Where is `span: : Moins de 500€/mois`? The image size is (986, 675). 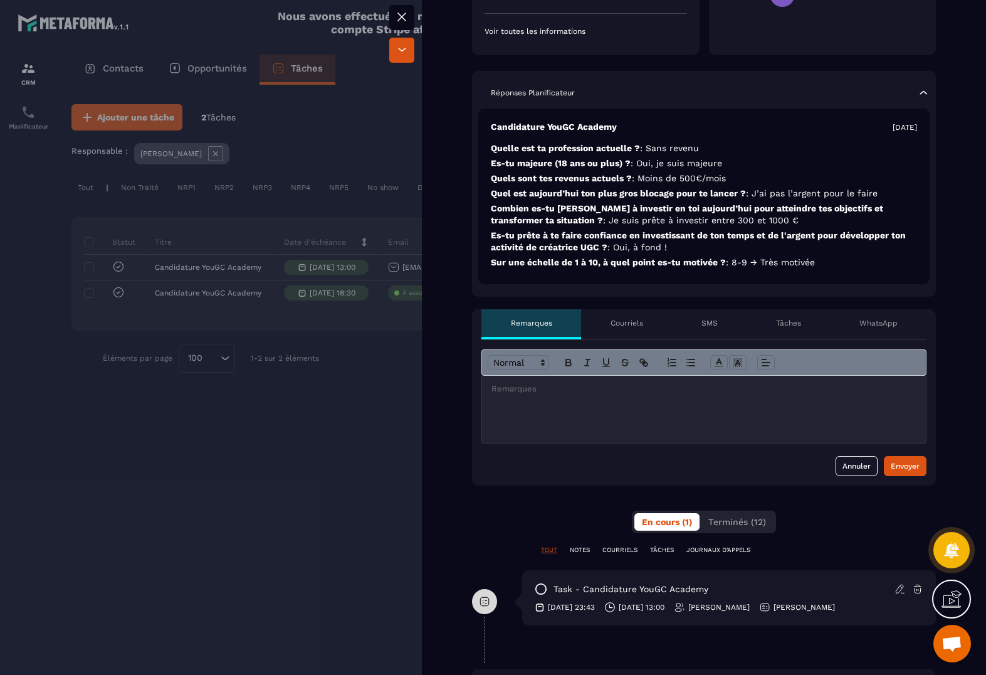 span: : Moins de 500€/mois is located at coordinates (679, 178).